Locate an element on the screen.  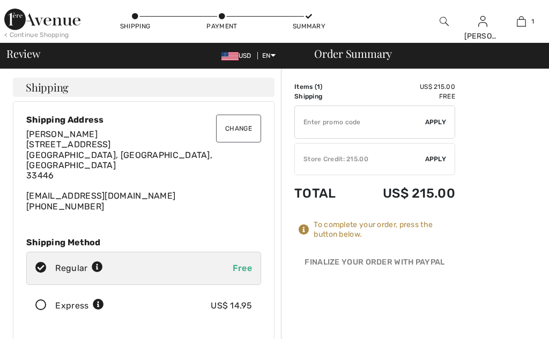
button: Change is located at coordinates (239, 129).